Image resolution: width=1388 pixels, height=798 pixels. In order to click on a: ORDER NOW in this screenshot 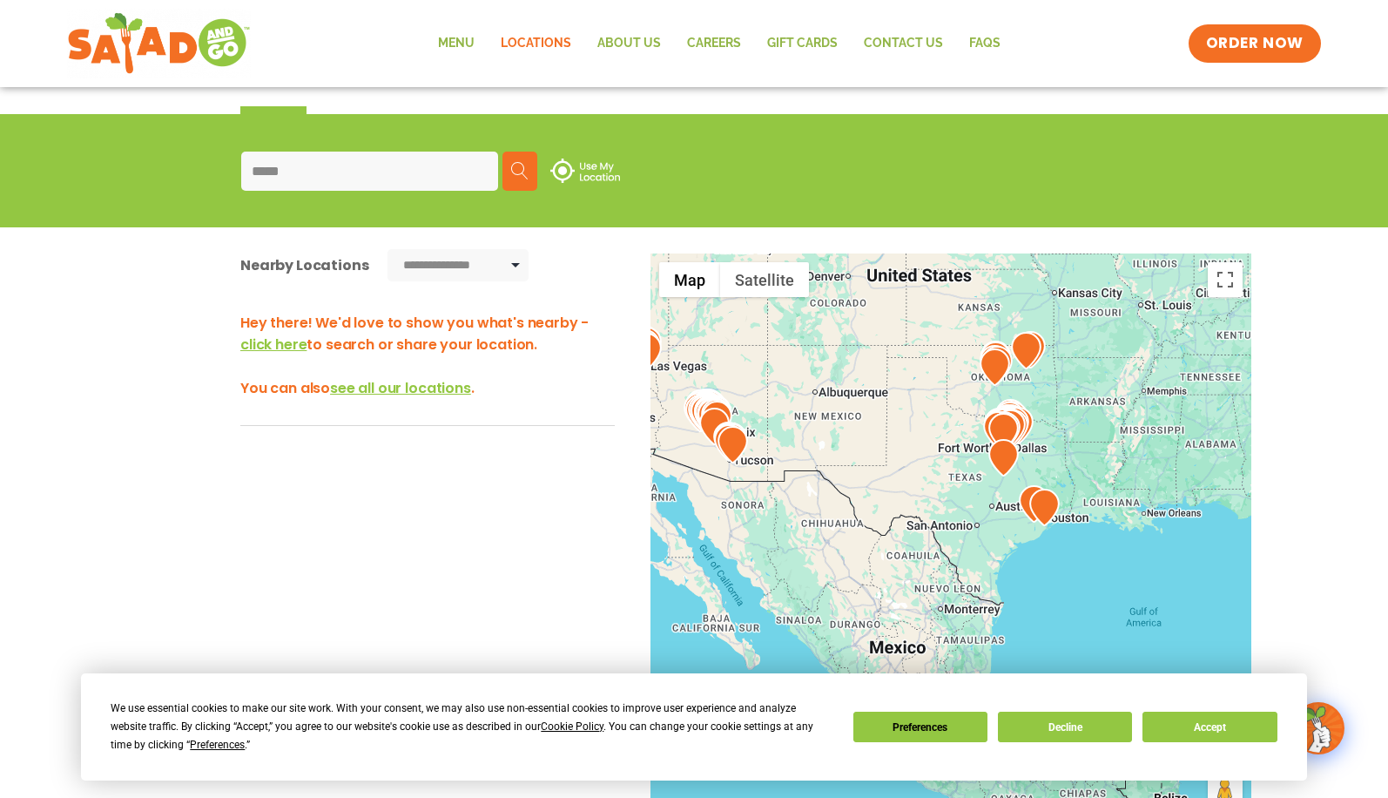, I will do `click(1255, 44)`.